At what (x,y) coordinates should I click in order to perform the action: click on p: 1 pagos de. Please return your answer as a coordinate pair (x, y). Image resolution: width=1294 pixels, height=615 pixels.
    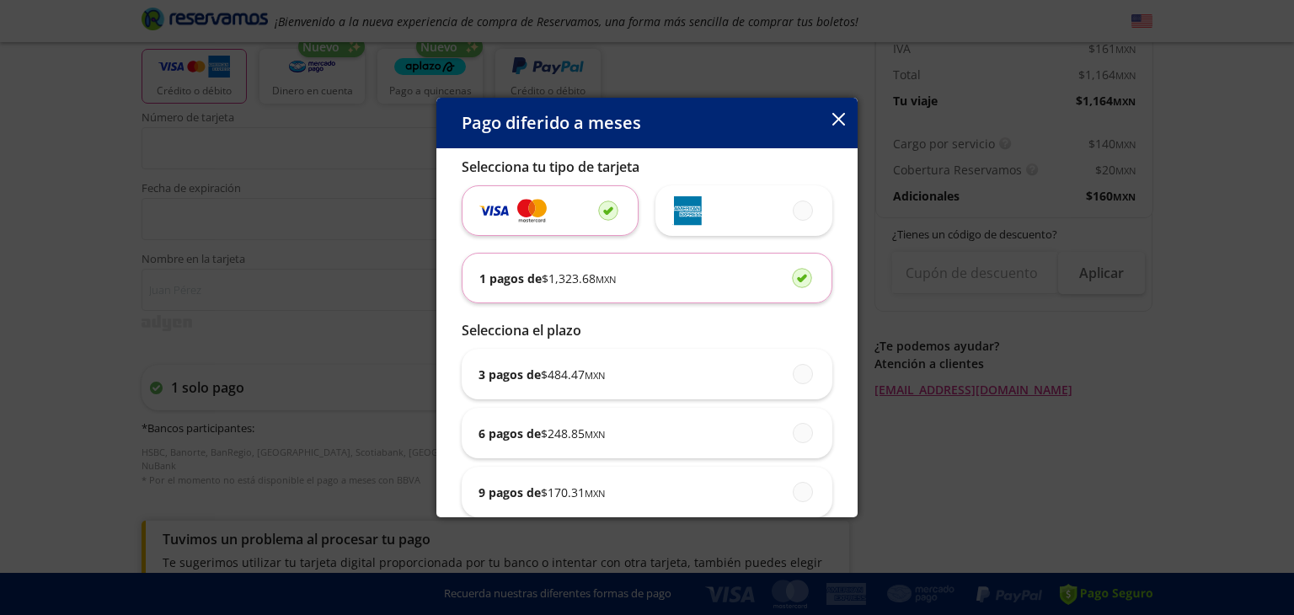
    Looking at the image, I should click on (548, 278).